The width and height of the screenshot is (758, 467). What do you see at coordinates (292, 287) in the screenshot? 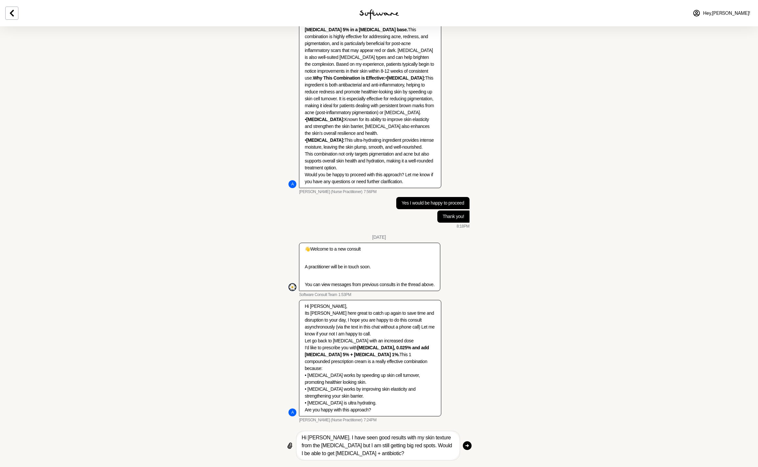
I see `div: Software Consult Team` at bounding box center [292, 287].